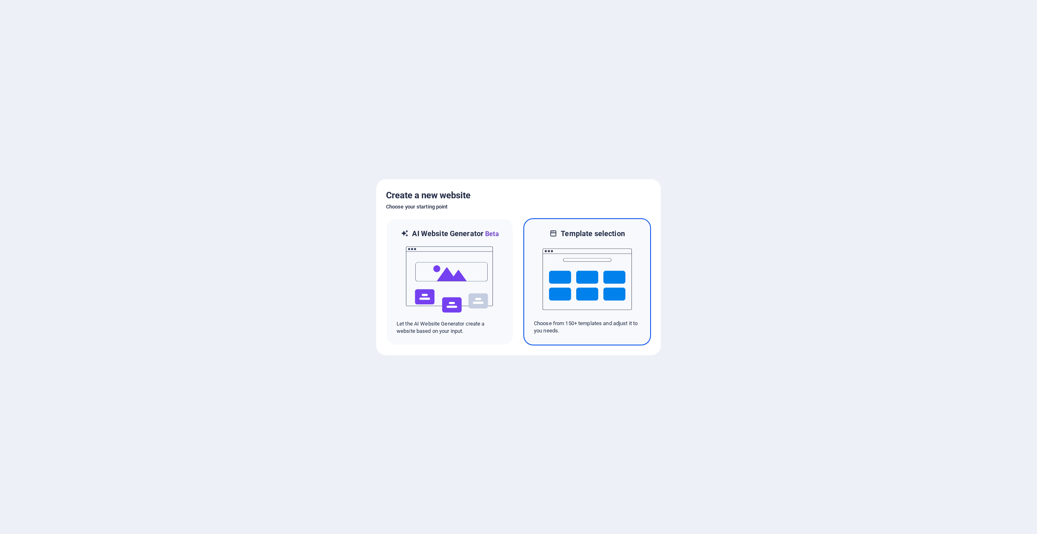 The height and width of the screenshot is (534, 1037). I want to click on h6: AI Website Generator, so click(455, 234).